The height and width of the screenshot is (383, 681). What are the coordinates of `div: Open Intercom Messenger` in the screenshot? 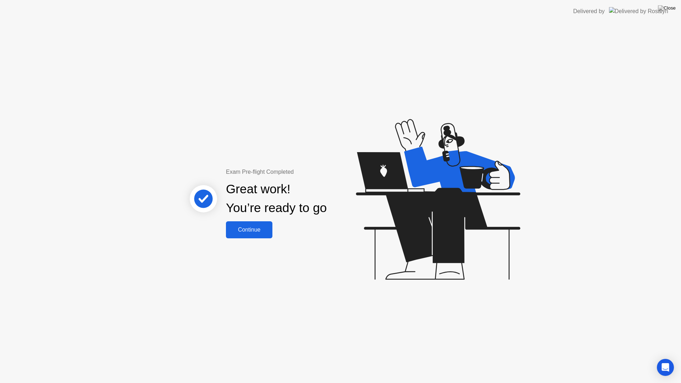 It's located at (665, 367).